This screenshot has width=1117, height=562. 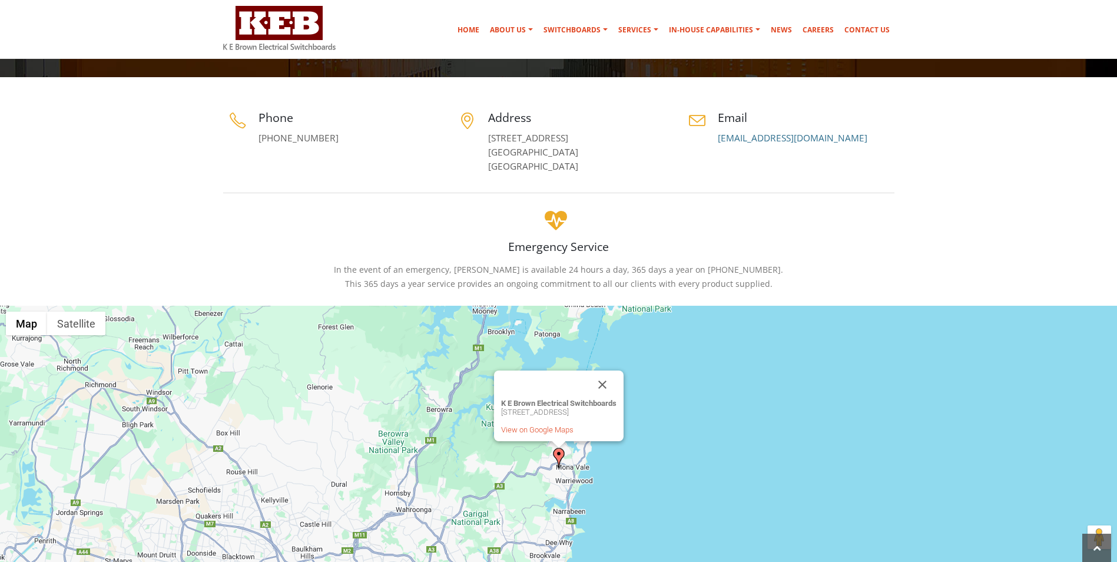 What do you see at coordinates (806, 117) in the screenshot?
I see `h4: Email` at bounding box center [806, 117].